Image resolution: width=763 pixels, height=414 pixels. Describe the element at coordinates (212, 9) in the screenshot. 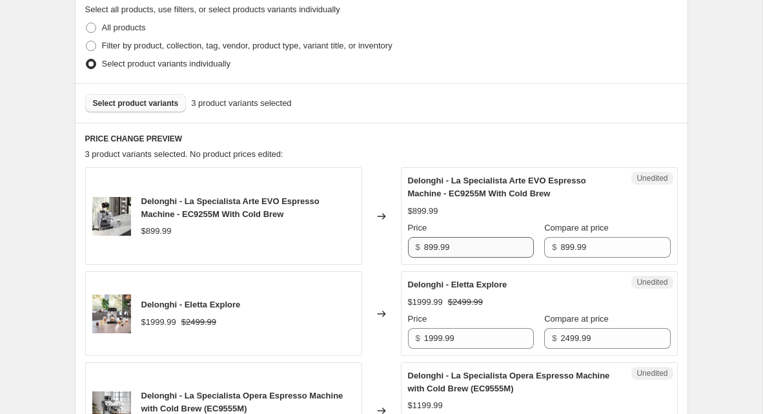

I see `span: Select all products, use filters, or select products variants individually` at that location.